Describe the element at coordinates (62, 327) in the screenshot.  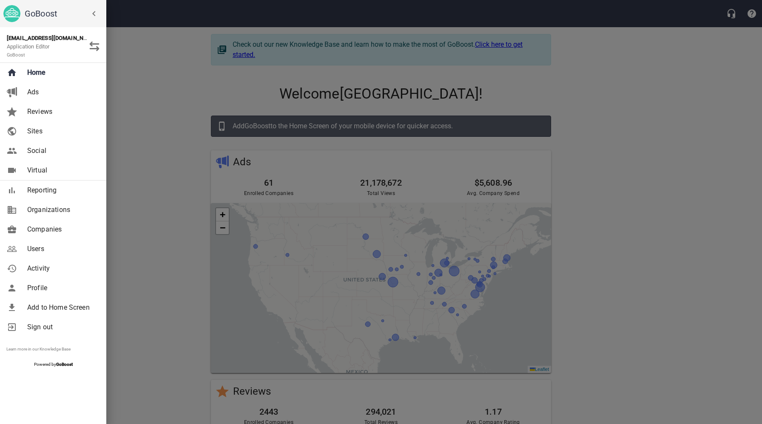
I see `span: Sign out` at that location.